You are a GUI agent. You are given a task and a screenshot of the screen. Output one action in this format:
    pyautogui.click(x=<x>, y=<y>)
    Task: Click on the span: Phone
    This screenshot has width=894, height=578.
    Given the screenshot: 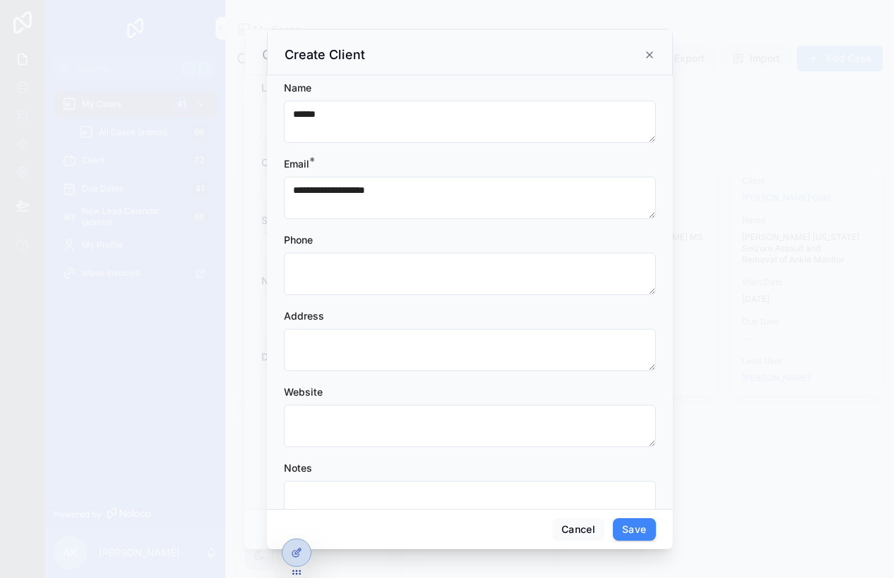 What is the action you would take?
    pyautogui.click(x=298, y=239)
    